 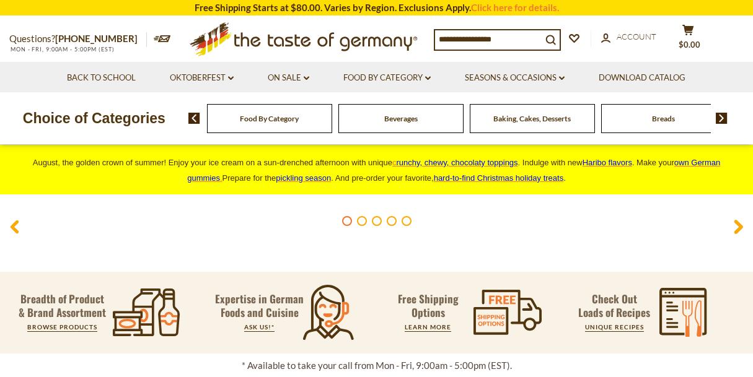 I want to click on a: hard-to-find Christmas holiday treats, so click(x=499, y=178).